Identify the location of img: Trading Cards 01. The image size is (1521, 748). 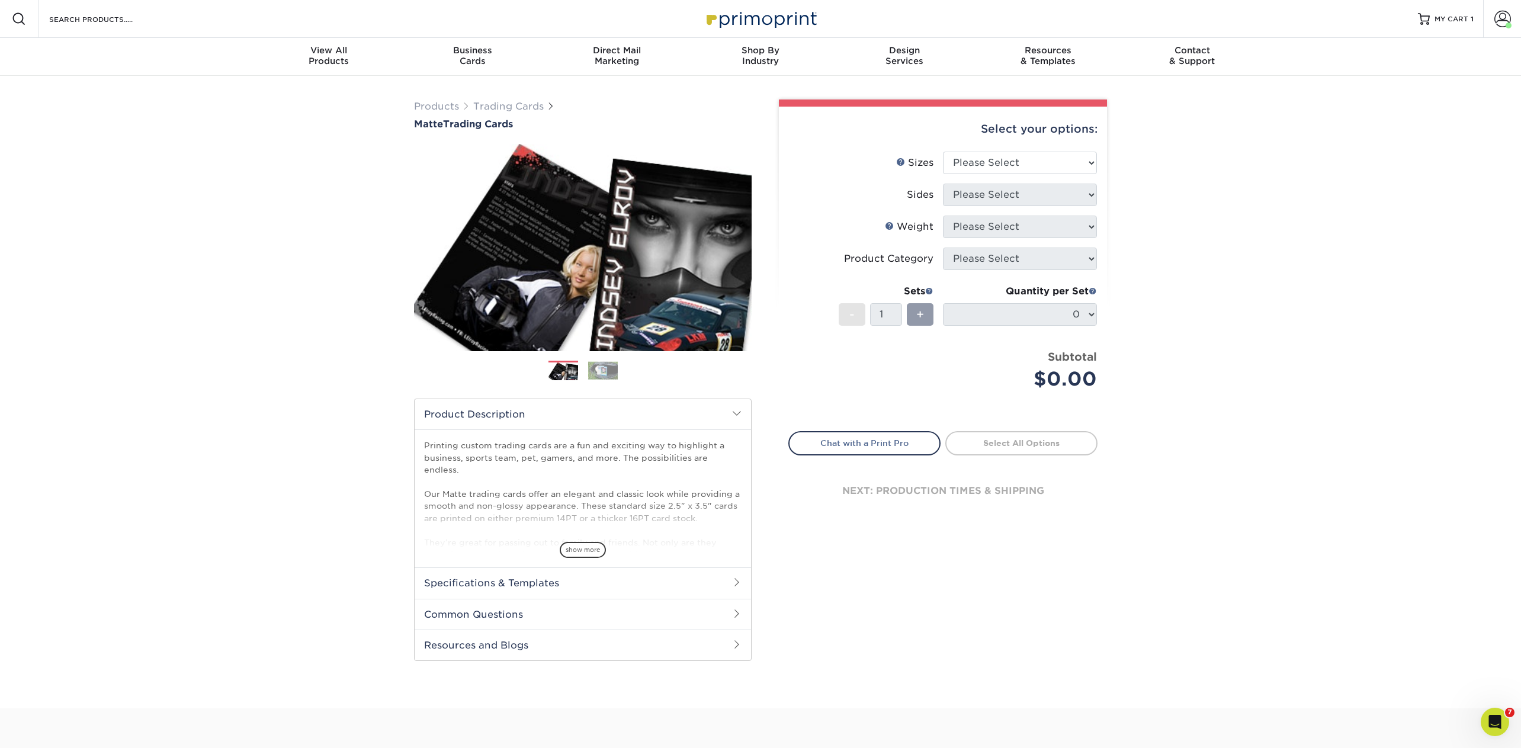
(563, 371).